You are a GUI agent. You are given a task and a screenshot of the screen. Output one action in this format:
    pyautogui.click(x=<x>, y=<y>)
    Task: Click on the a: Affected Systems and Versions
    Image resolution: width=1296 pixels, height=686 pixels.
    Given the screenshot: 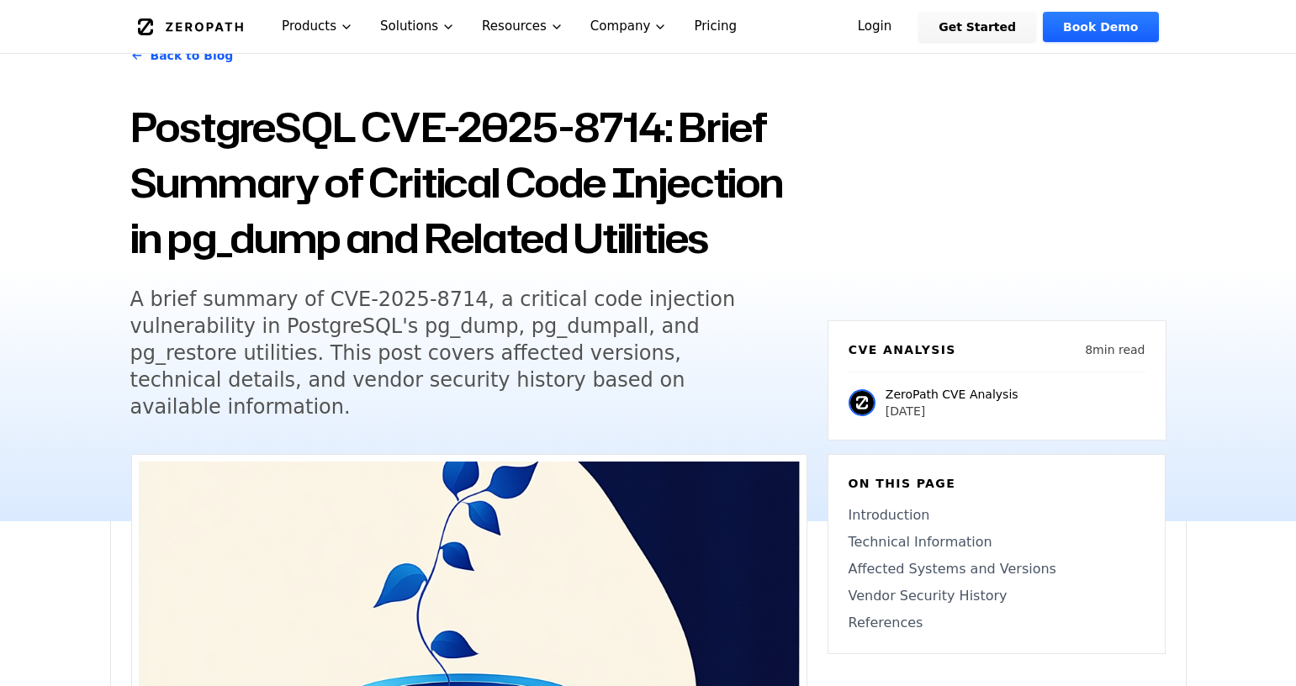 What is the action you would take?
    pyautogui.click(x=996, y=569)
    